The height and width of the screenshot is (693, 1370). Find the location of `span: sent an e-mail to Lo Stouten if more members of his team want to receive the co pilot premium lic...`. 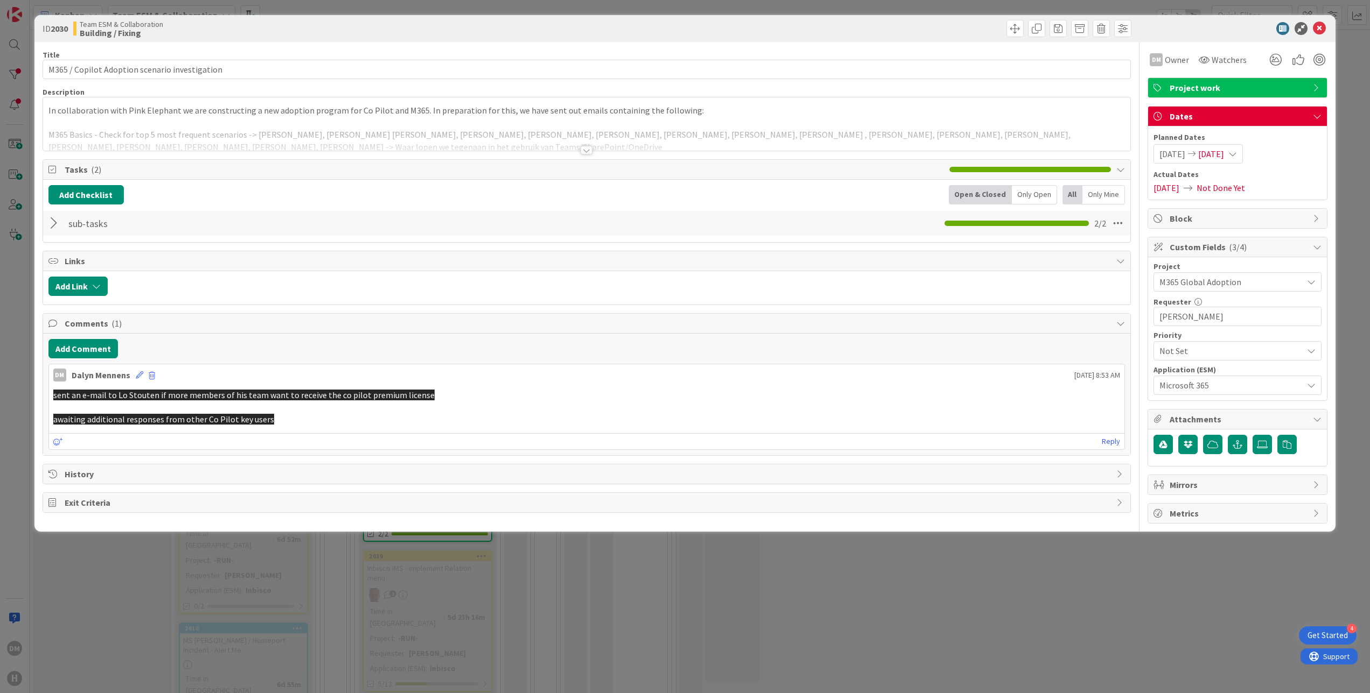

span: sent an e-mail to Lo Stouten if more members of his team want to receive the co pilot premium lic... is located at coordinates (244, 395).